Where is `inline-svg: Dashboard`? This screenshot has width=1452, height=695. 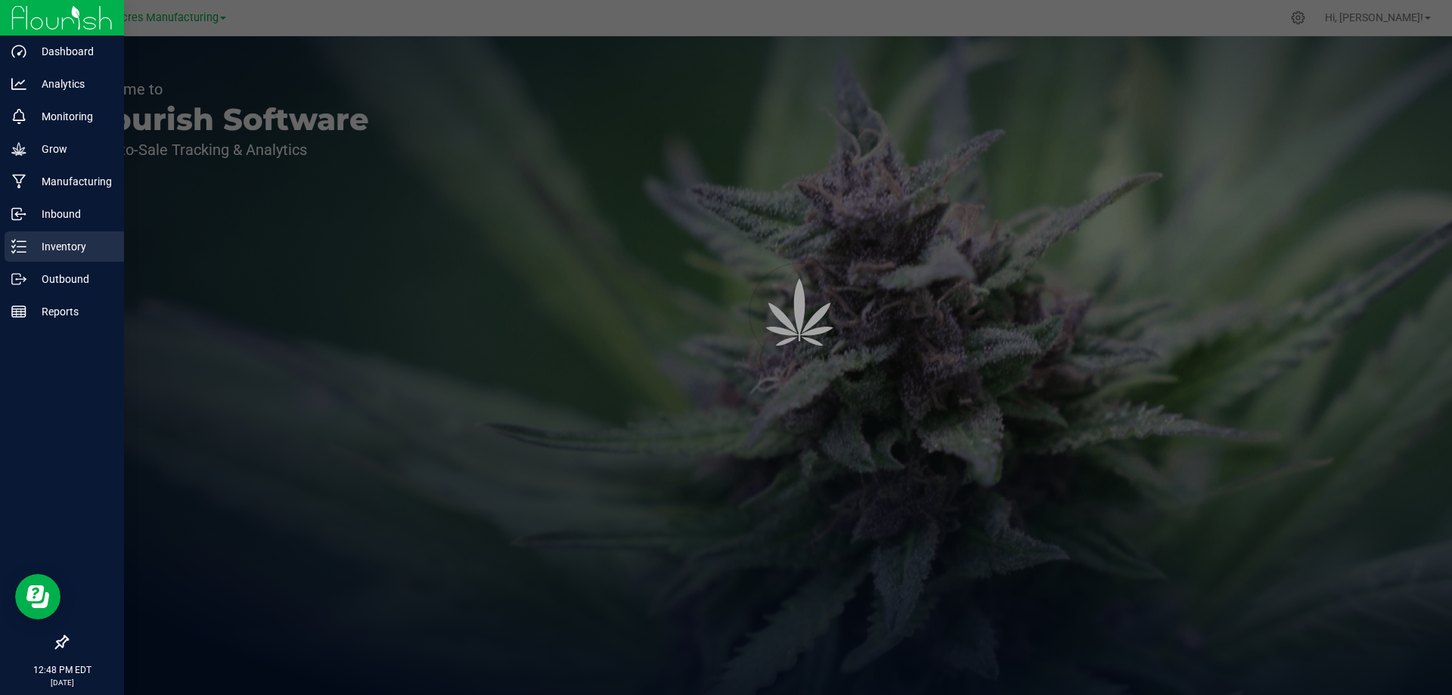 inline-svg: Dashboard is located at coordinates (19, 51).